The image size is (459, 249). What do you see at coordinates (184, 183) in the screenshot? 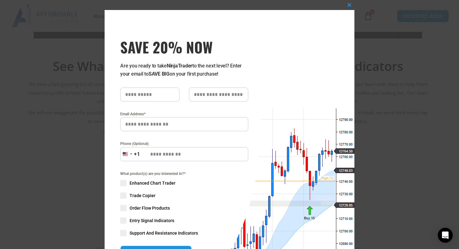
I see `label: Enhanced Chart Trader` at bounding box center [184, 183].